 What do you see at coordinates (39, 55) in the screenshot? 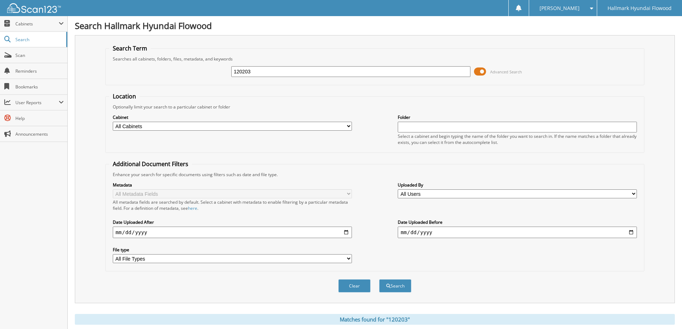
I see `span: Scan` at bounding box center [39, 55].